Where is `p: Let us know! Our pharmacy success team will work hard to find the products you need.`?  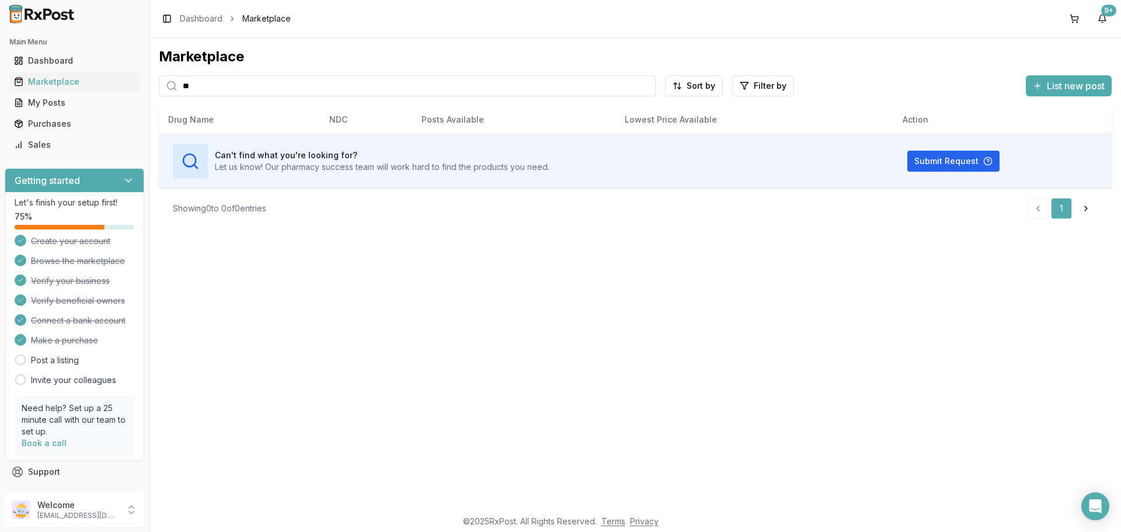
p: Let us know! Our pharmacy success team will work hard to find the products you need. is located at coordinates (382, 167).